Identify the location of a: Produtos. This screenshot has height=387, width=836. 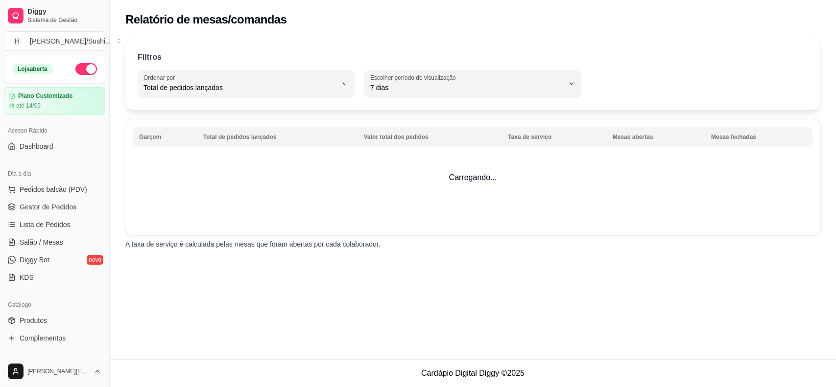
(54, 321).